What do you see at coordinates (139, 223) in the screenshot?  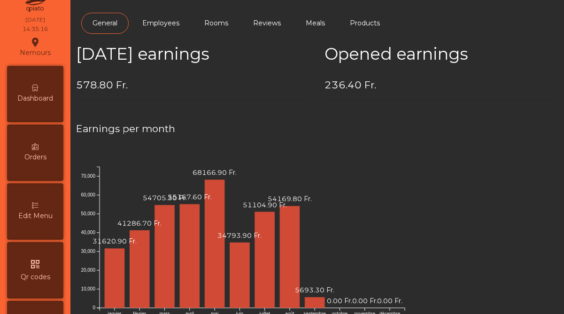 I see `text: 41286.70 Fr.` at bounding box center [139, 223].